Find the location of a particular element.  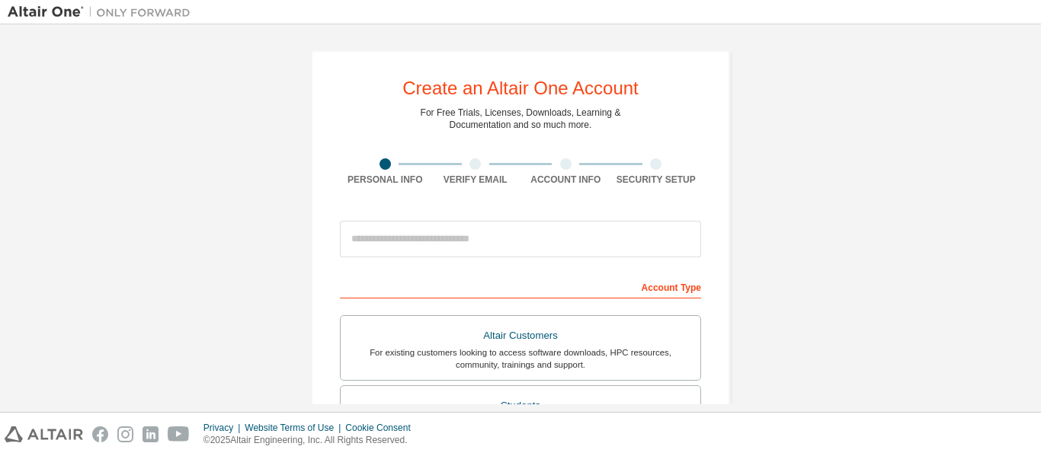

div: Security Setup is located at coordinates (656, 180).